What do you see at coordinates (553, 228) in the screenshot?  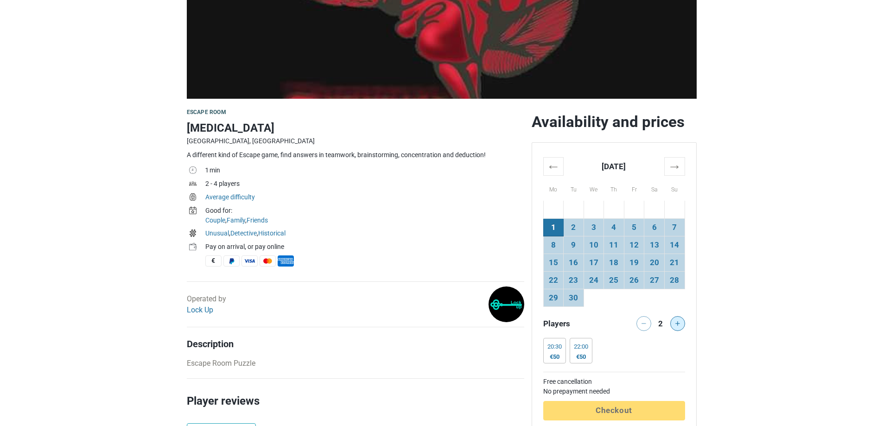 I see `td: 1` at bounding box center [553, 228].